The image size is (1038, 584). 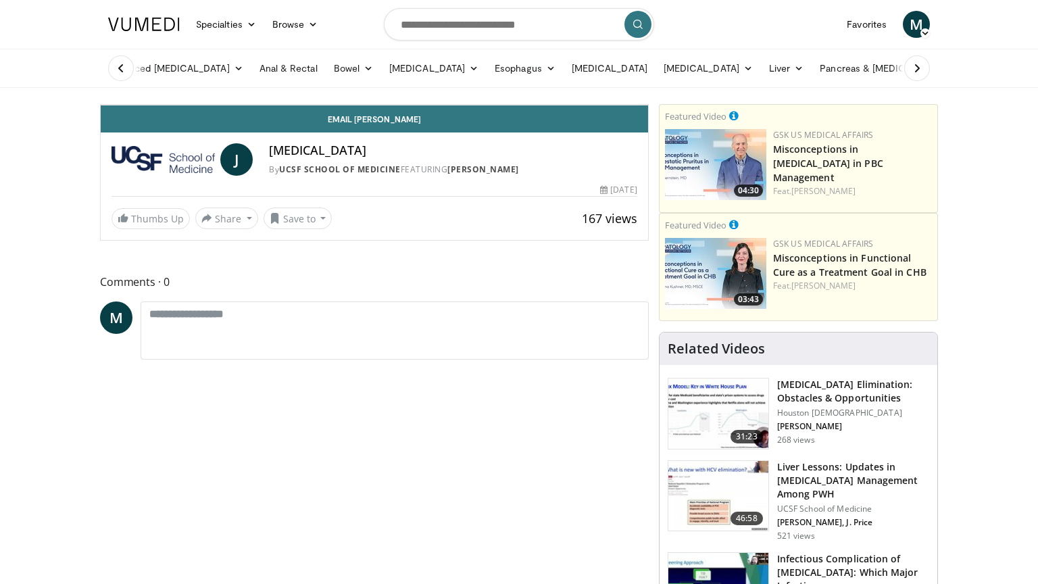 I want to click on img: UCSF School of Medicine, so click(x=163, y=159).